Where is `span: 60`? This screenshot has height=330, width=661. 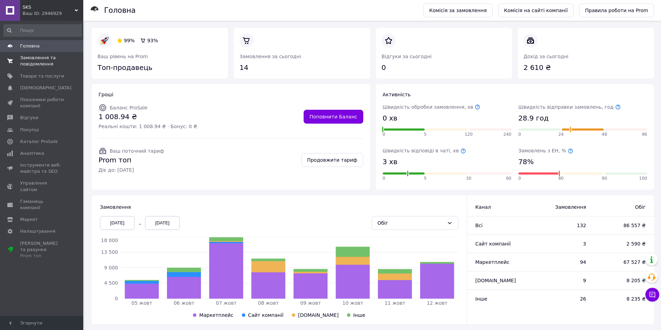
span: 60 is located at coordinates (508, 179).